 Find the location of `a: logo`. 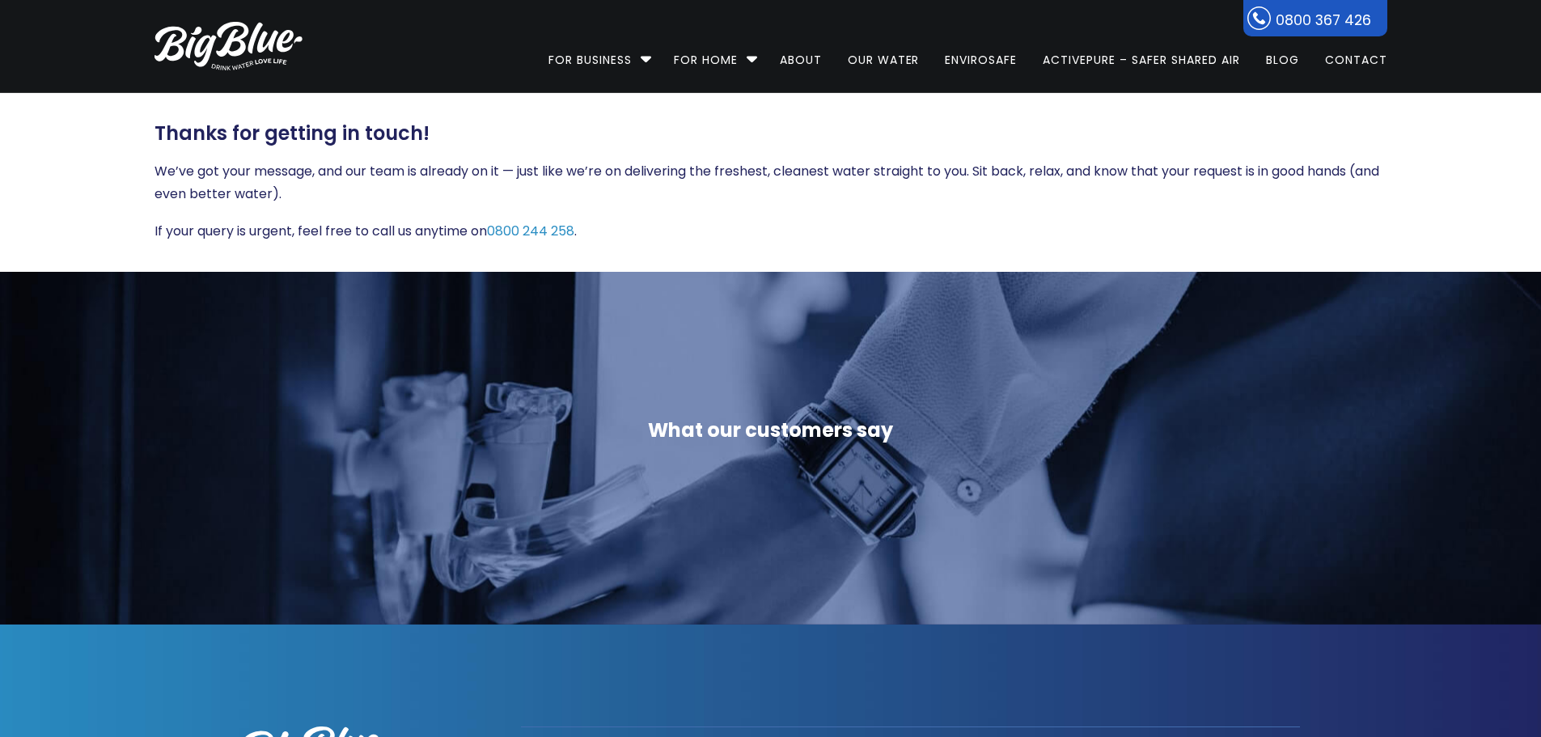

a: logo is located at coordinates (228, 46).